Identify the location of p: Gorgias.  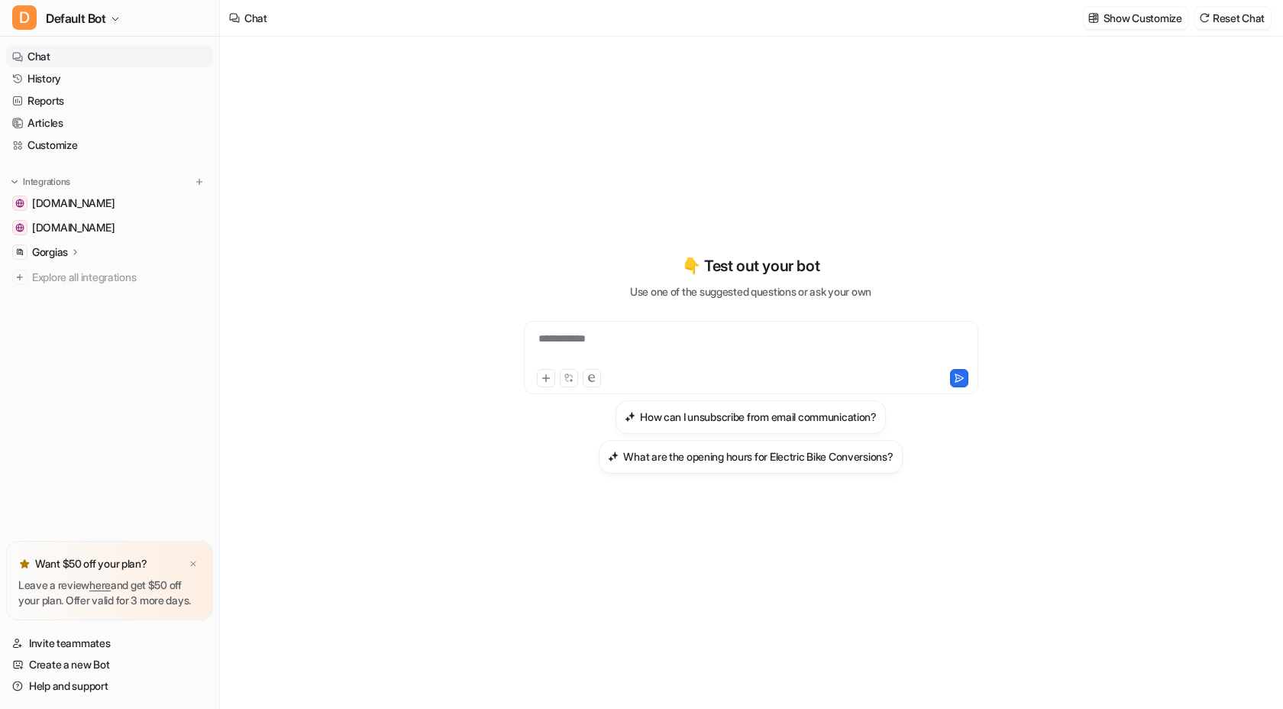
(50, 252).